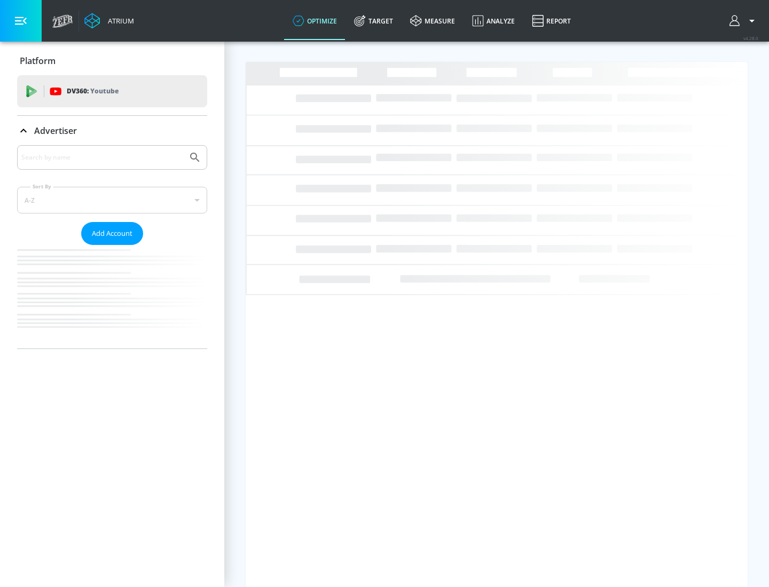 The height and width of the screenshot is (587, 769). What do you see at coordinates (56, 131) in the screenshot?
I see `p: Advertiser` at bounding box center [56, 131].